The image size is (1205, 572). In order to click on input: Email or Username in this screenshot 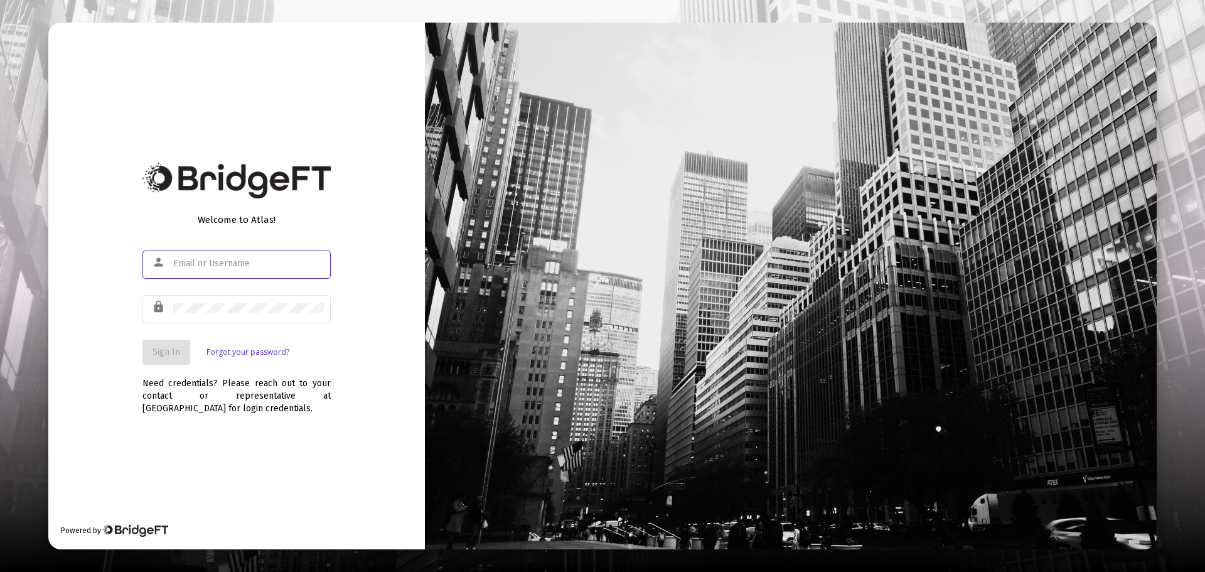, I will do `click(249, 264)`.